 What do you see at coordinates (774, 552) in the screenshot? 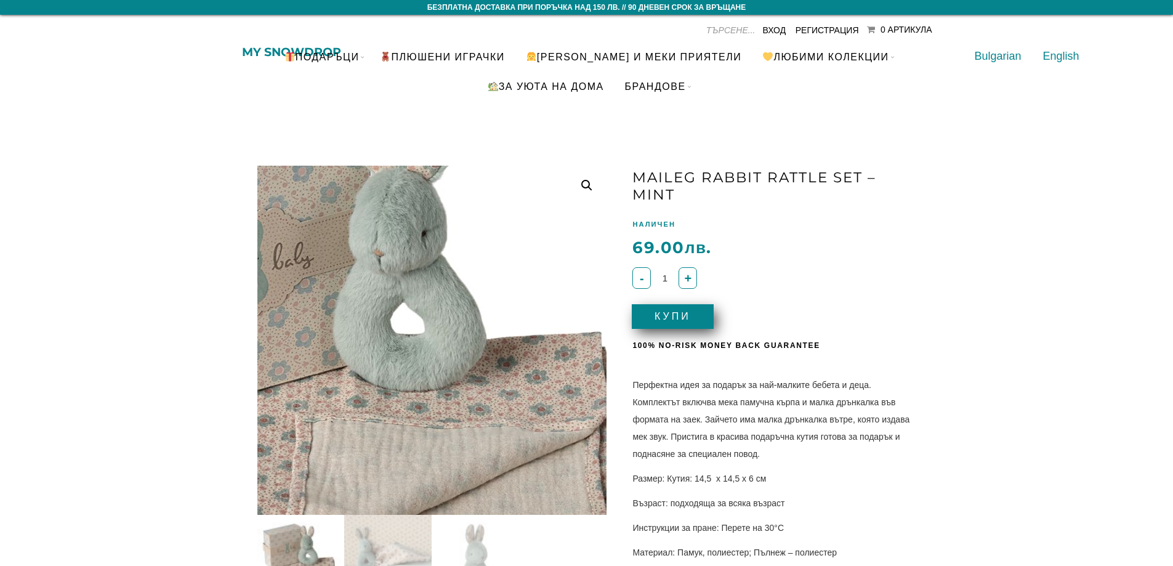
I see `p: Материал: Памук, полиестер; Пълнеж – полиестер` at bounding box center [774, 552].